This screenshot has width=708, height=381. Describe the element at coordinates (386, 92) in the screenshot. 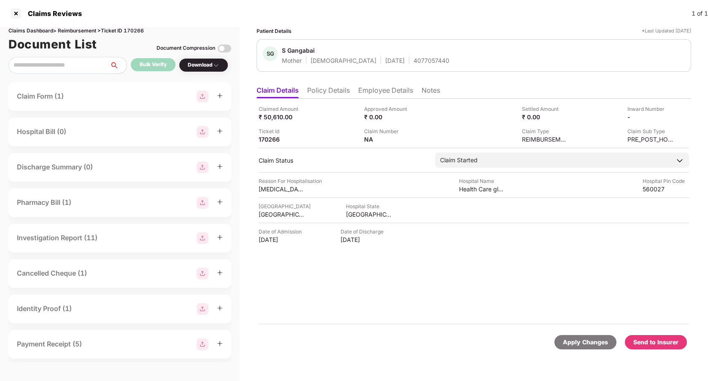

I see `li: Employee Details` at that location.